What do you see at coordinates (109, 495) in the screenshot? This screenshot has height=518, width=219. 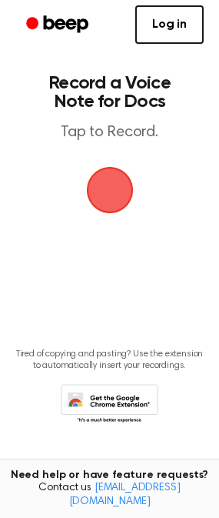 I see `span: Contact us` at bounding box center [109, 495].